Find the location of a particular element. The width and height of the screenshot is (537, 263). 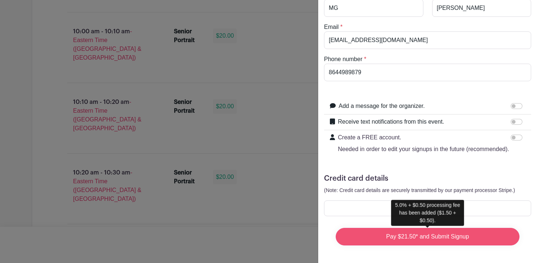

small: (Note: Credit card details are securely transmitted by our payment processor Stripe.) is located at coordinates (420, 190).